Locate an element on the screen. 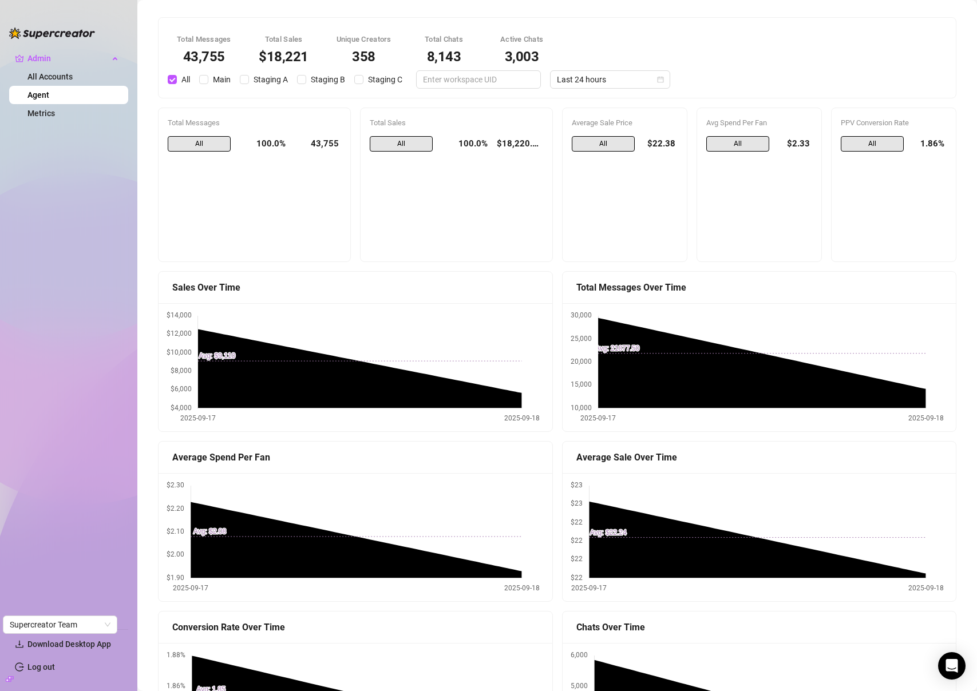  div: Average Spend Per Fan is located at coordinates (355, 457).